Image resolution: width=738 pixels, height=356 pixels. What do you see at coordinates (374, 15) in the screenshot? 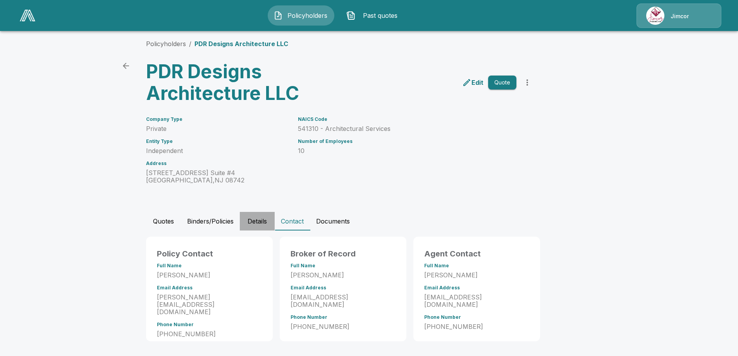
I see `a: Past quotes IconPast quotes` at bounding box center [374, 15].